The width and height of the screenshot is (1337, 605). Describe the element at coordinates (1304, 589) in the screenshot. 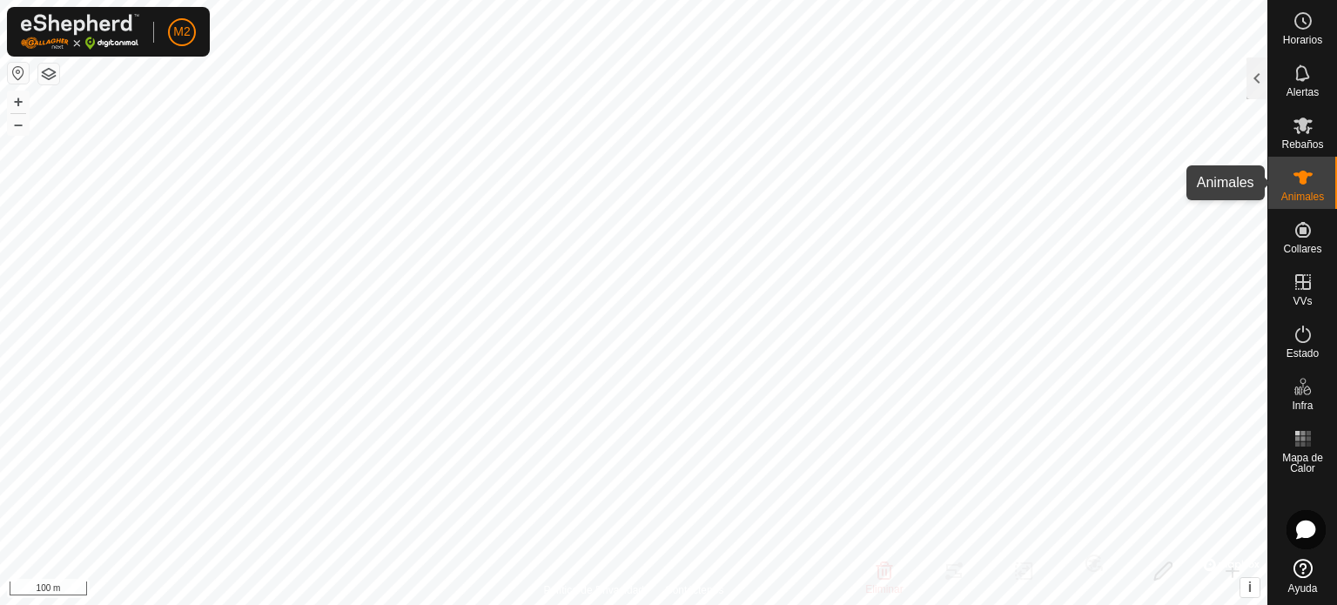

I see `span: Ayuda` at that location.